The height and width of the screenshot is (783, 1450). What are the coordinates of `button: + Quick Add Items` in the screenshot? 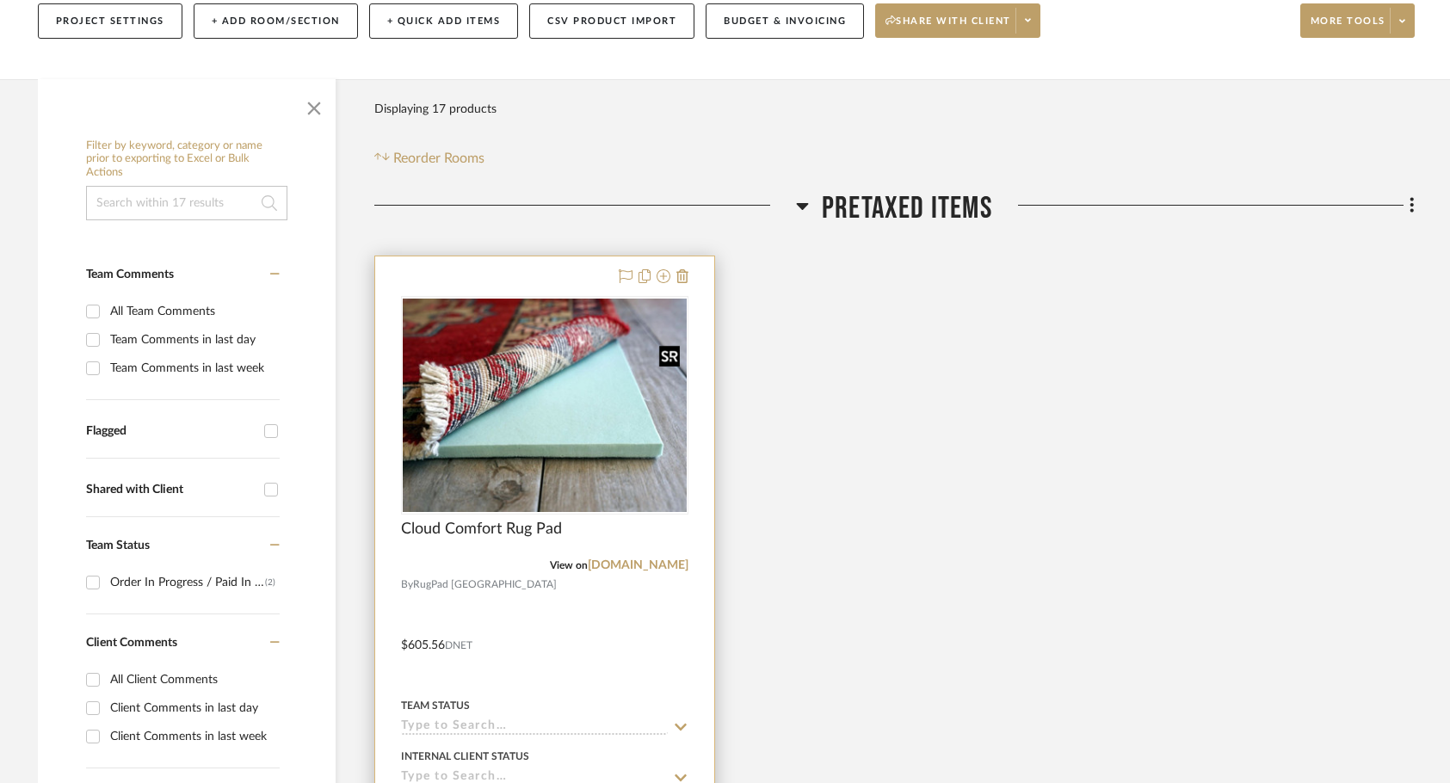 It's located at (444, 21).